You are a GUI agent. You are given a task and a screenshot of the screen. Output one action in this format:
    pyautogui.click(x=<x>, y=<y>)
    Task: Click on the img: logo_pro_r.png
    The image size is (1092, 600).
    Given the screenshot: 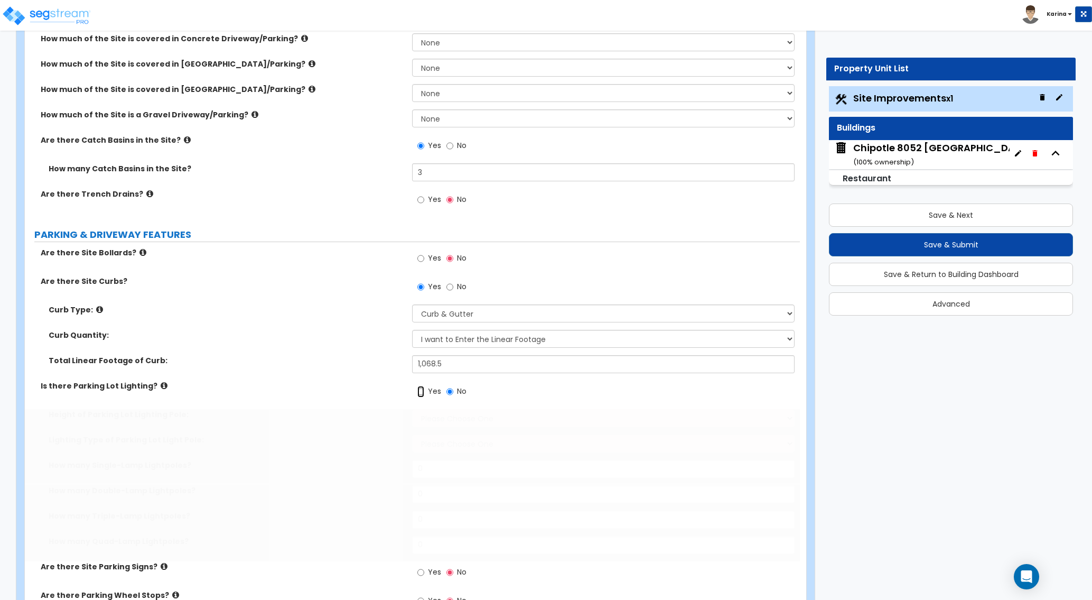 What is the action you would take?
    pyautogui.click(x=46, y=16)
    